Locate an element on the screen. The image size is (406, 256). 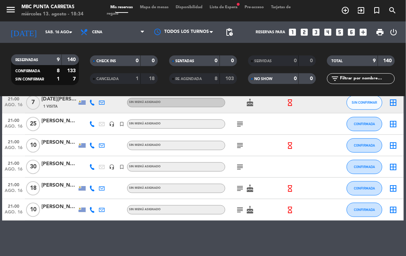
span: Reservas para is located at coordinates (270, 32).